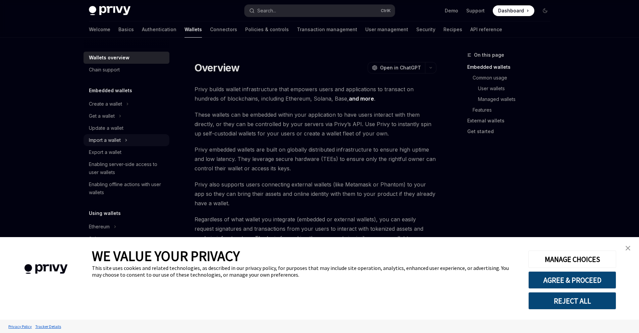 The image size is (639, 333). I want to click on div: Enabling offline actions with user wallets, so click(127, 189).